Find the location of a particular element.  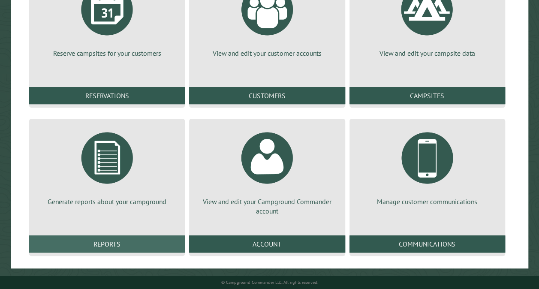

p: Reserve campsites for your customers is located at coordinates (107, 53).